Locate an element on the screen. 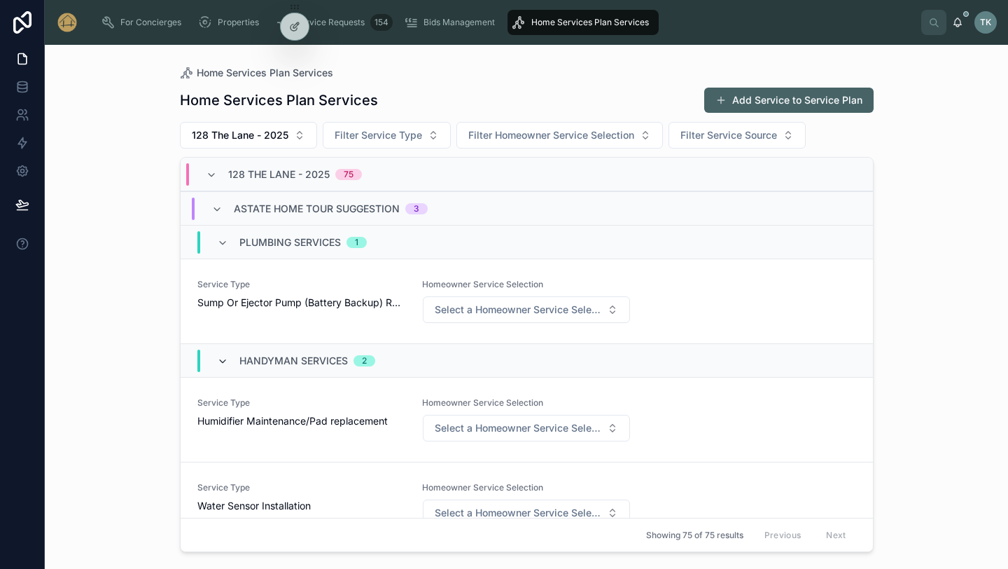 This screenshot has height=569, width=1008. span: Filter Homeowner Service Selection is located at coordinates (551, 135).